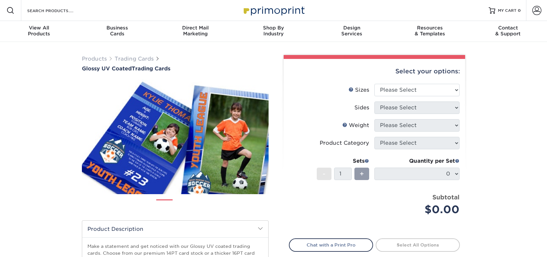 This screenshot has height=257, width=547. Describe the element at coordinates (429, 31) in the screenshot. I see `a: Resources& Templates` at that location.